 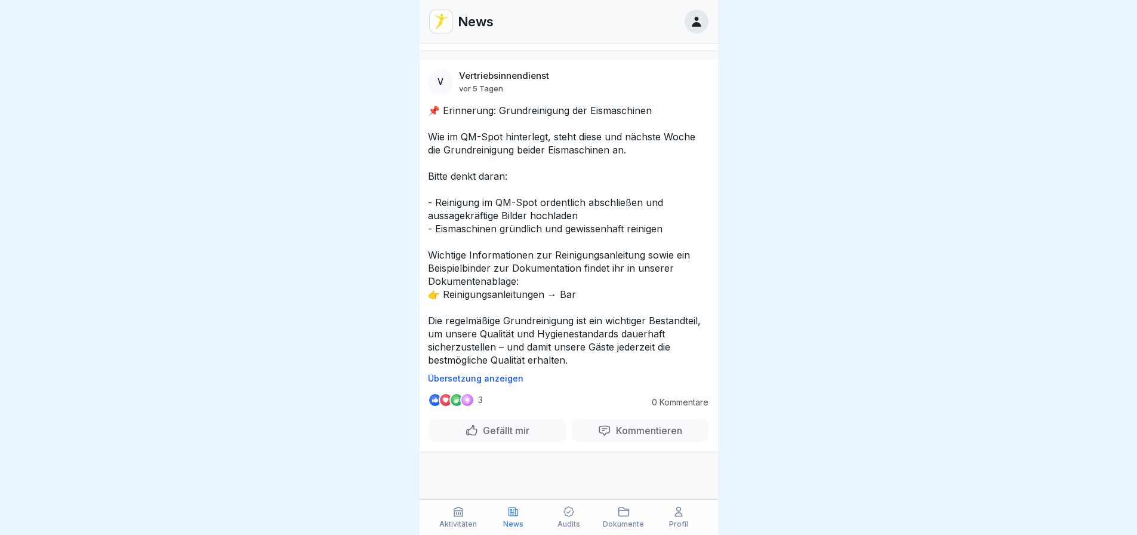 I want to click on p: Aktivitäten, so click(x=458, y=524).